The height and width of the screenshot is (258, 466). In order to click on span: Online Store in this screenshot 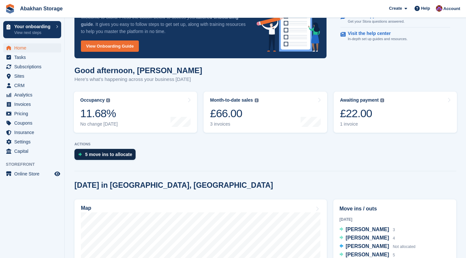, I will do `click(34, 174)`.